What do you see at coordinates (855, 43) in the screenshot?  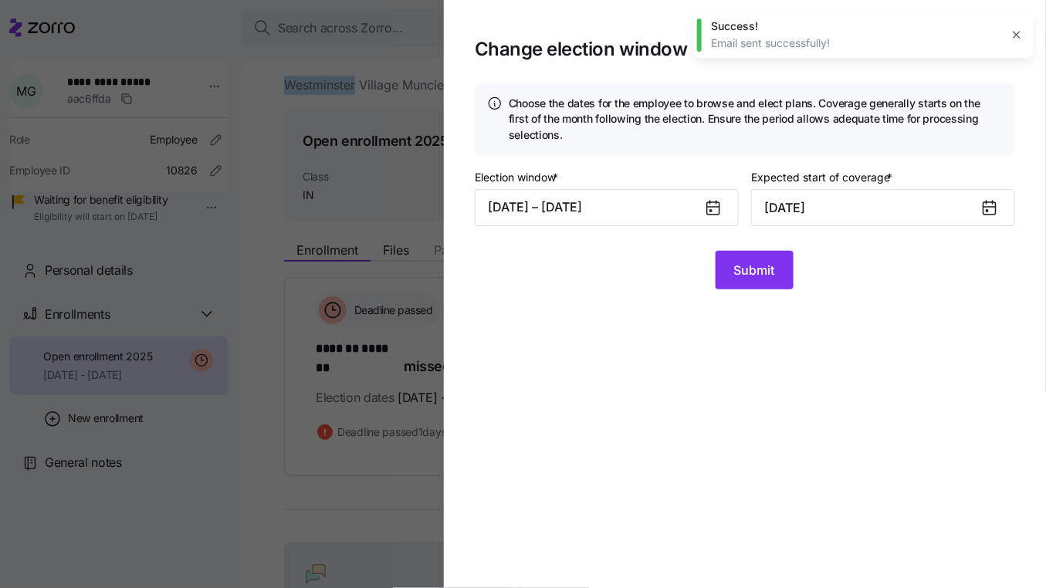 I see `div: Email sent successfully!` at bounding box center [855, 43].